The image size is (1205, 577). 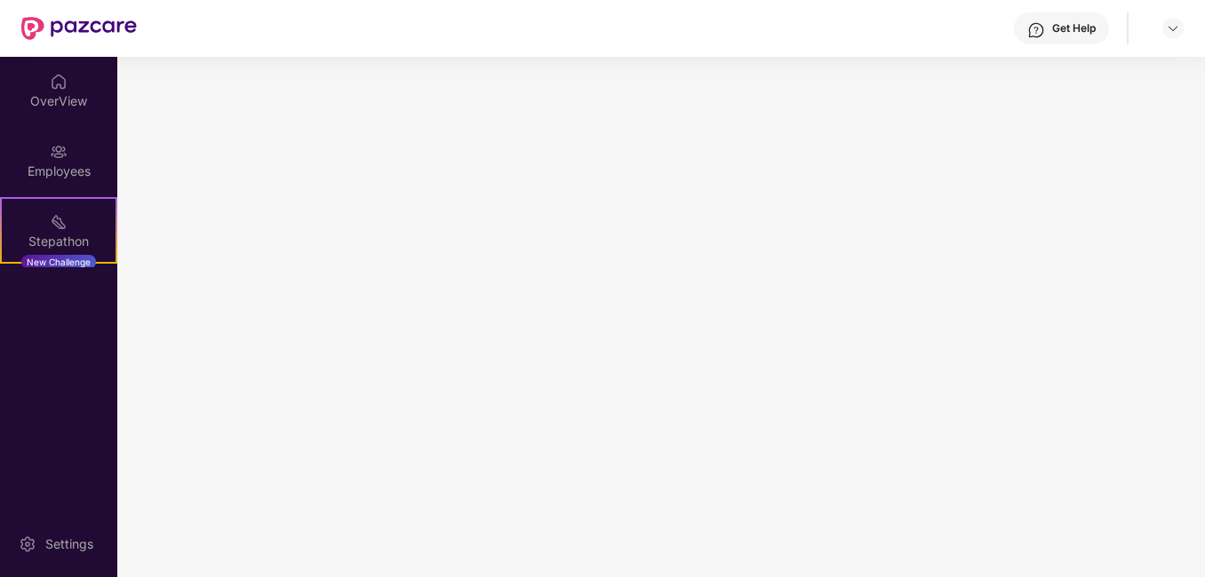 I want to click on div: Settings, so click(x=69, y=545).